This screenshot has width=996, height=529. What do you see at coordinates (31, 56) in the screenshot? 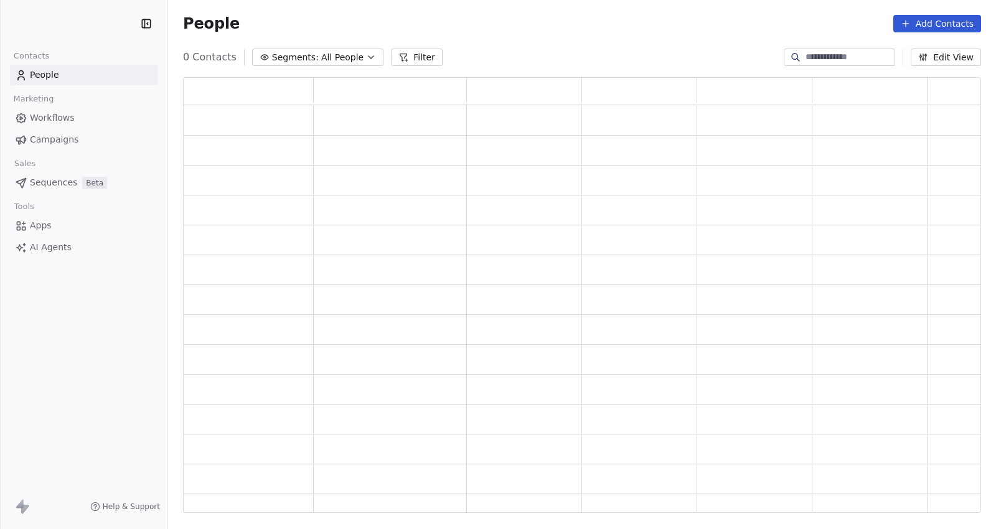
I see `span: Contacts` at bounding box center [31, 56].